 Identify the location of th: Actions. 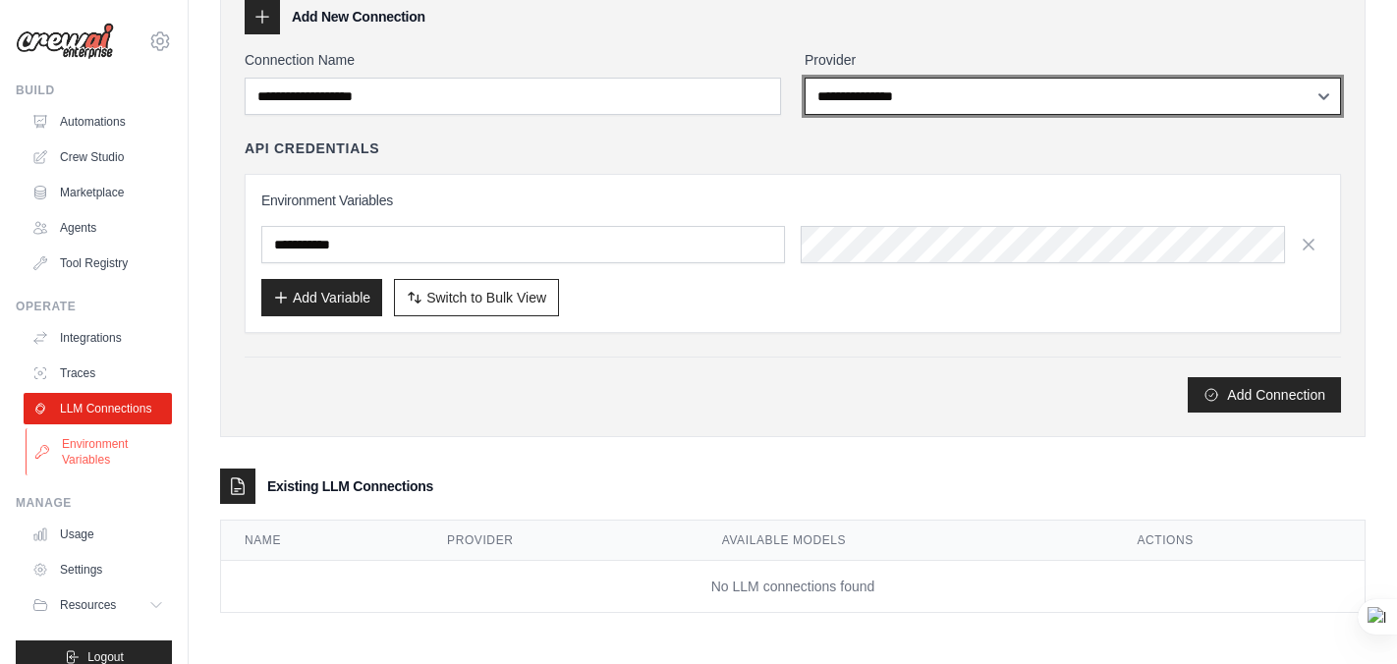
(1239, 540).